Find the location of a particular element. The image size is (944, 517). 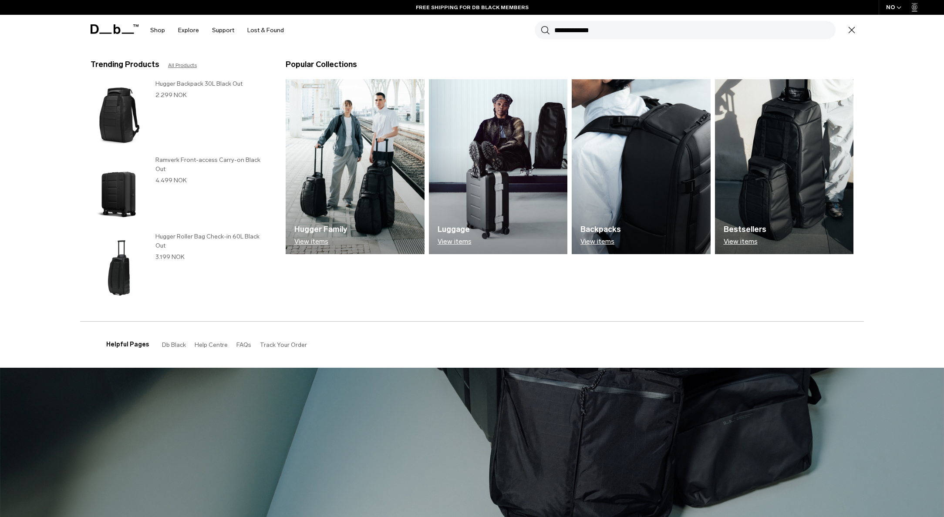

a: Db Backpacks View items is located at coordinates (641, 167).